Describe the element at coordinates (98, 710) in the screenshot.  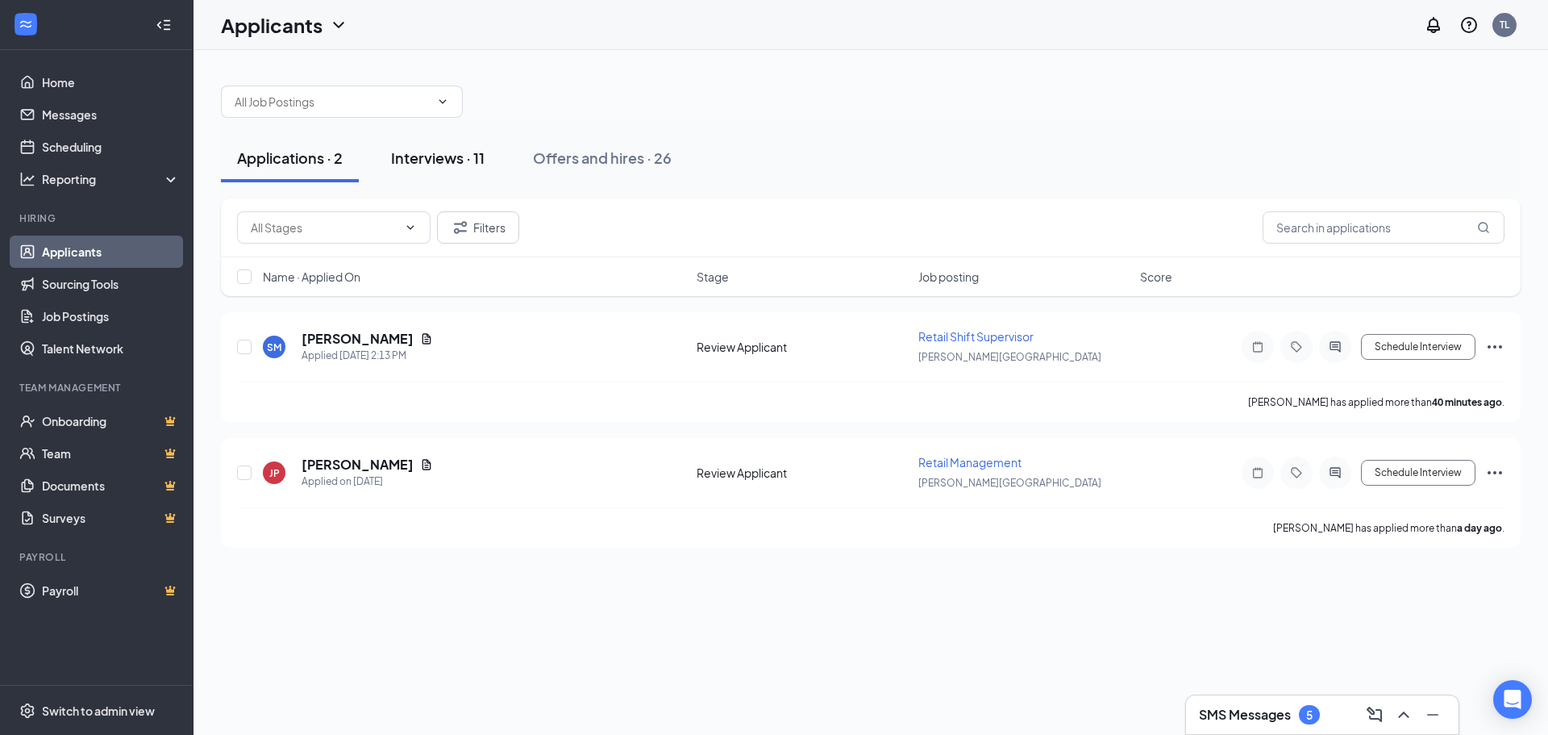
I see `div: Switch to admin view` at that location.